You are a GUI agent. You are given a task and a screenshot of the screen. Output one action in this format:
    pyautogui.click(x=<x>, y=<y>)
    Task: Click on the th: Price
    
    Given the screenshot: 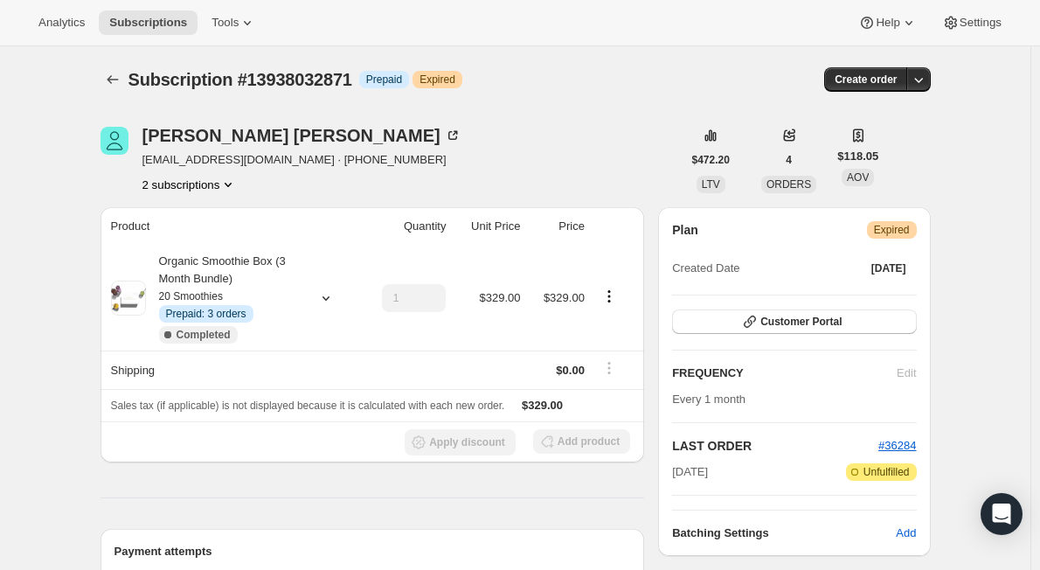 What is the action you would take?
    pyautogui.click(x=557, y=226)
    